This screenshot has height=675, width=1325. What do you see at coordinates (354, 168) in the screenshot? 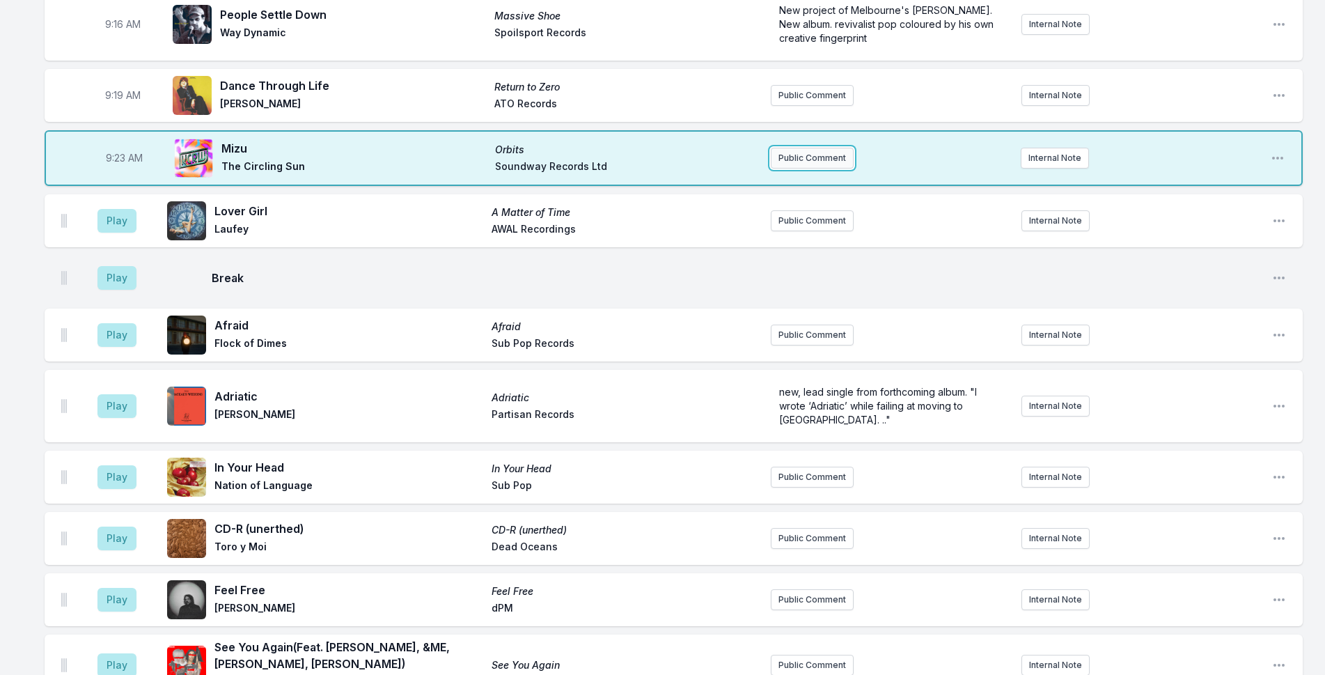
I see `span: The Circling Sun` at bounding box center [354, 168].